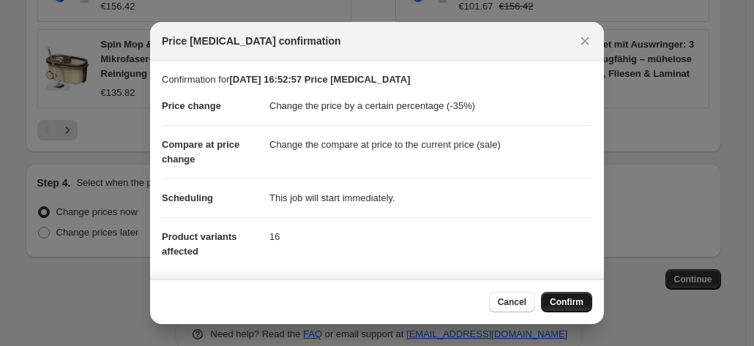 Image resolution: width=754 pixels, height=346 pixels. What do you see at coordinates (201, 151) in the screenshot?
I see `span: Compare at price change` at bounding box center [201, 151].